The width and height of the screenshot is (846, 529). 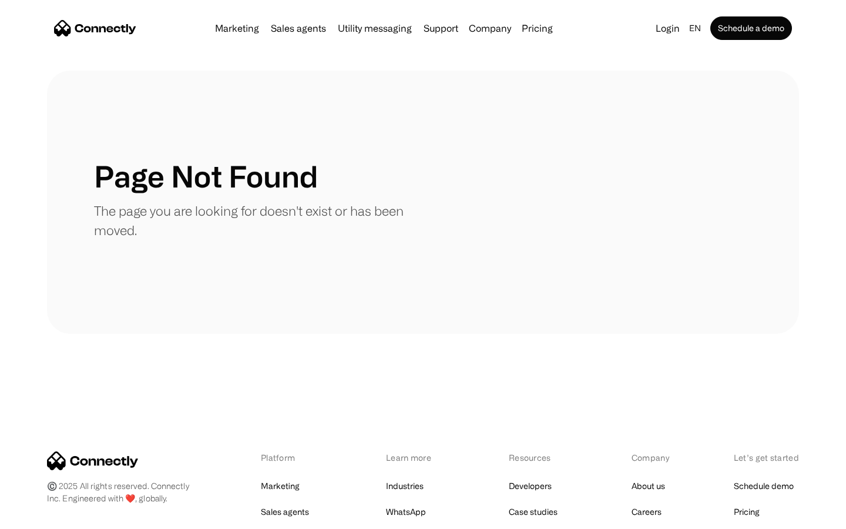 What do you see at coordinates (764, 486) in the screenshot?
I see `a: Schedule demo` at bounding box center [764, 486].